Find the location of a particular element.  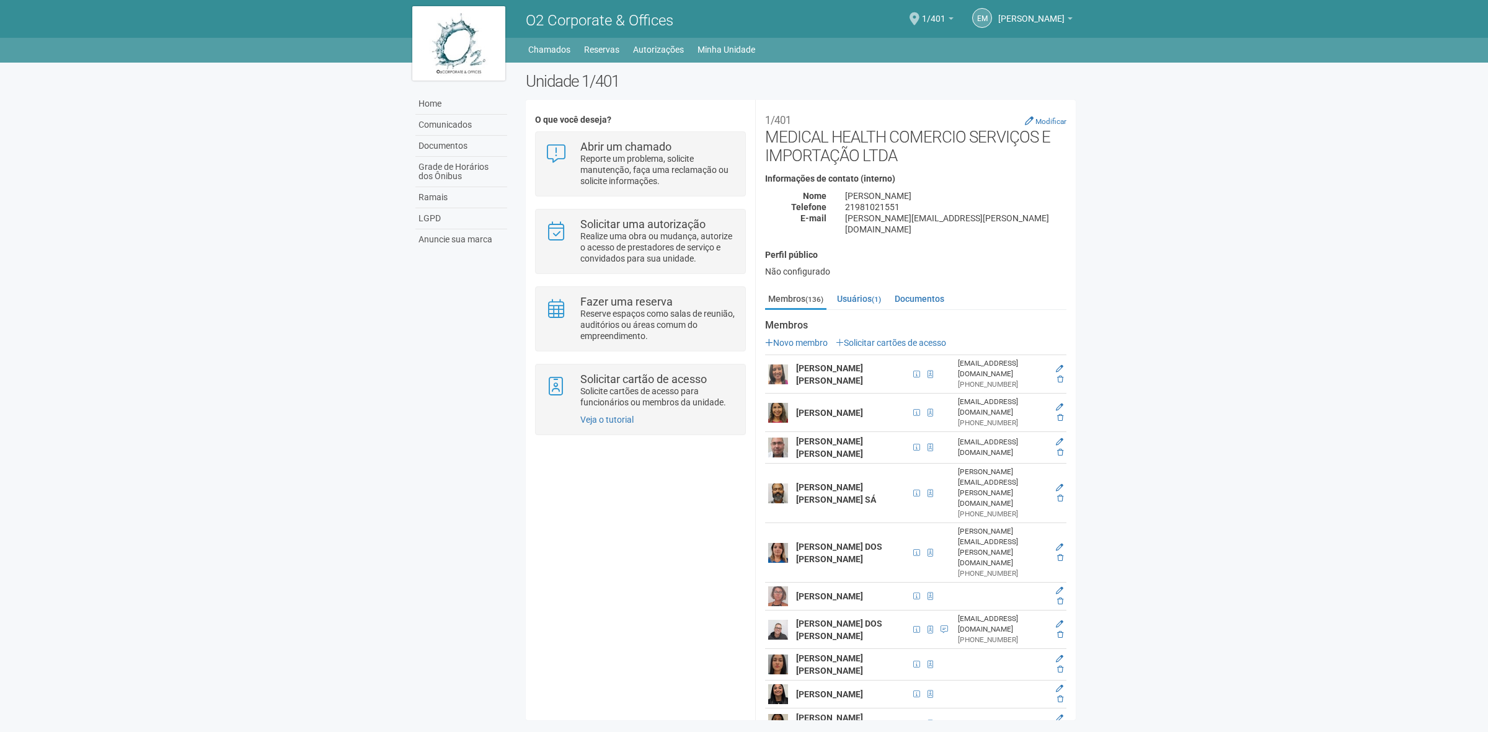

span: Eloisa Mazoni Guntzel is located at coordinates (1031, 12).